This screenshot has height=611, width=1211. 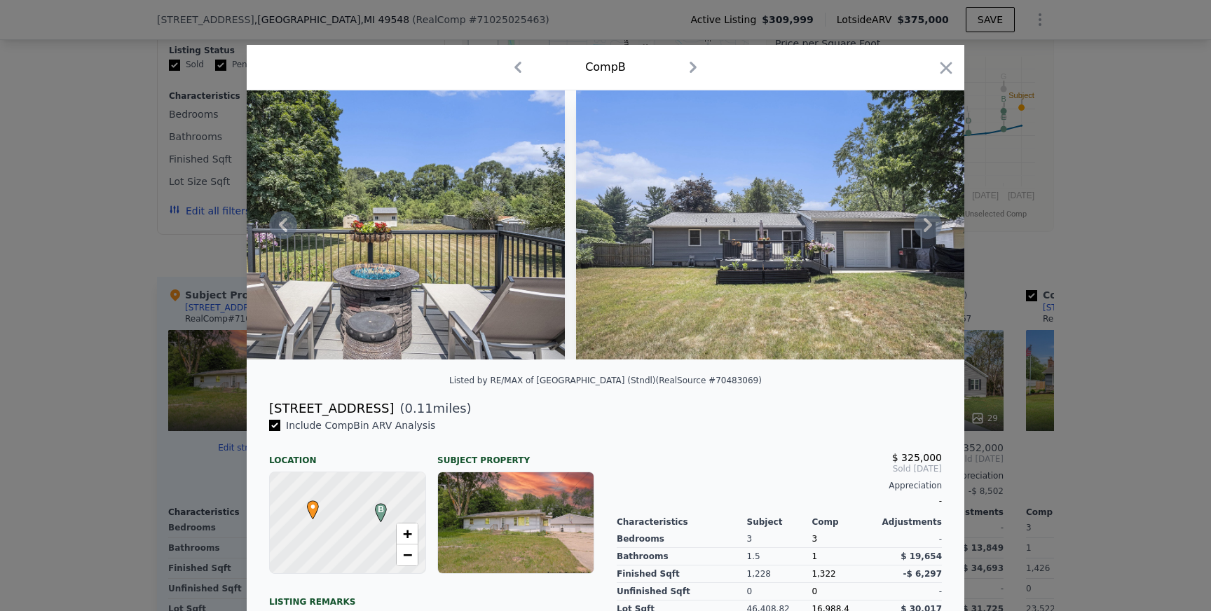 What do you see at coordinates (432, 596) in the screenshot?
I see `div: Listing remarks` at bounding box center [432, 596].